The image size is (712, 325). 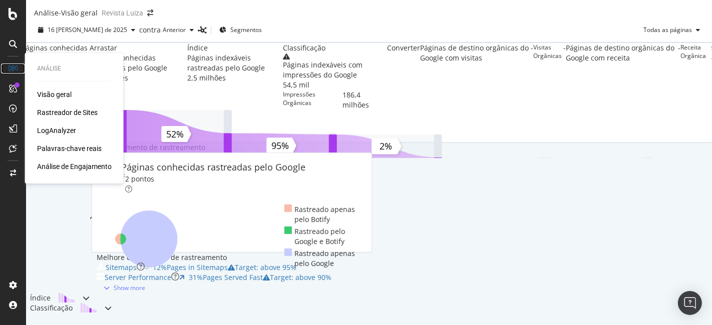 What do you see at coordinates (74, 167) in the screenshot?
I see `font: Análise de Engajamento` at bounding box center [74, 167].